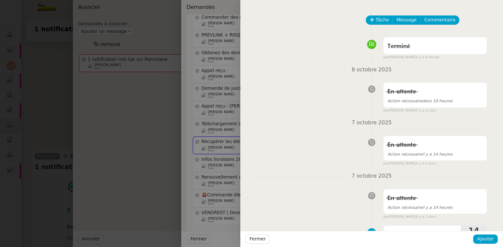  What do you see at coordinates (407, 20) in the screenshot?
I see `button: Message` at bounding box center [407, 20].